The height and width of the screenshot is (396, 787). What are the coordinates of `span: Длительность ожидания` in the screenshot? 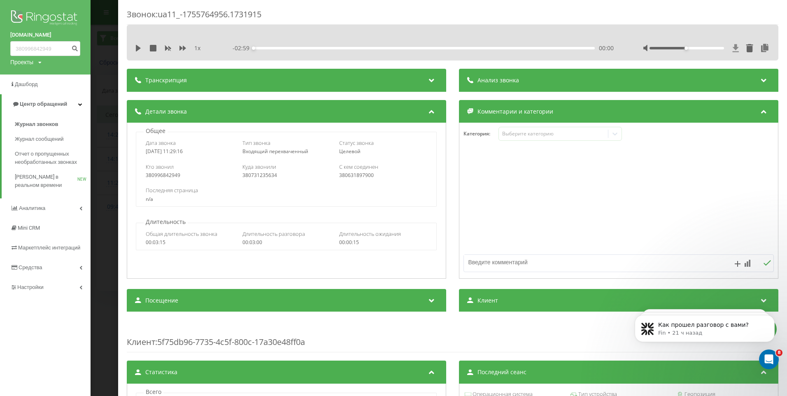 It's located at (370, 234).